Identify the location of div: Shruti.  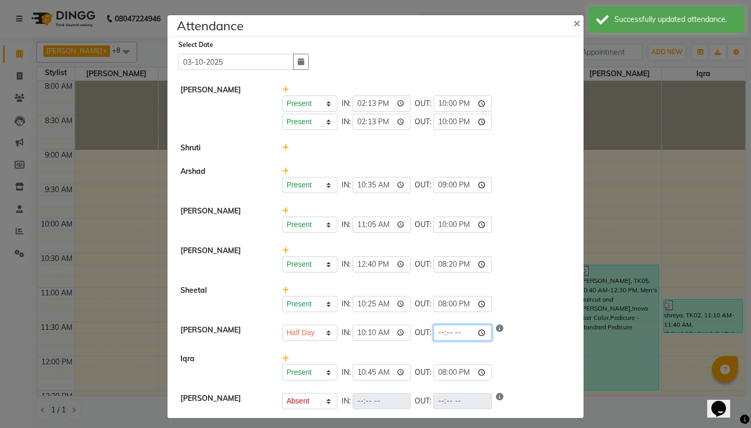
(223, 148).